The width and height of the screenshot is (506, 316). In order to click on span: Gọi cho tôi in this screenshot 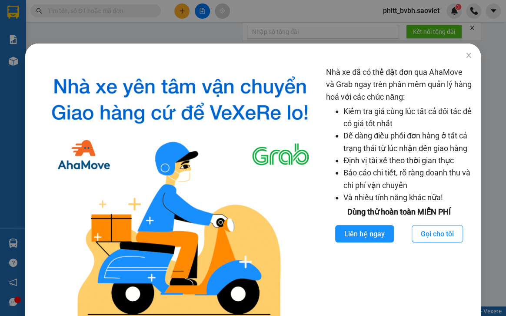, I will do `click(437, 233)`.